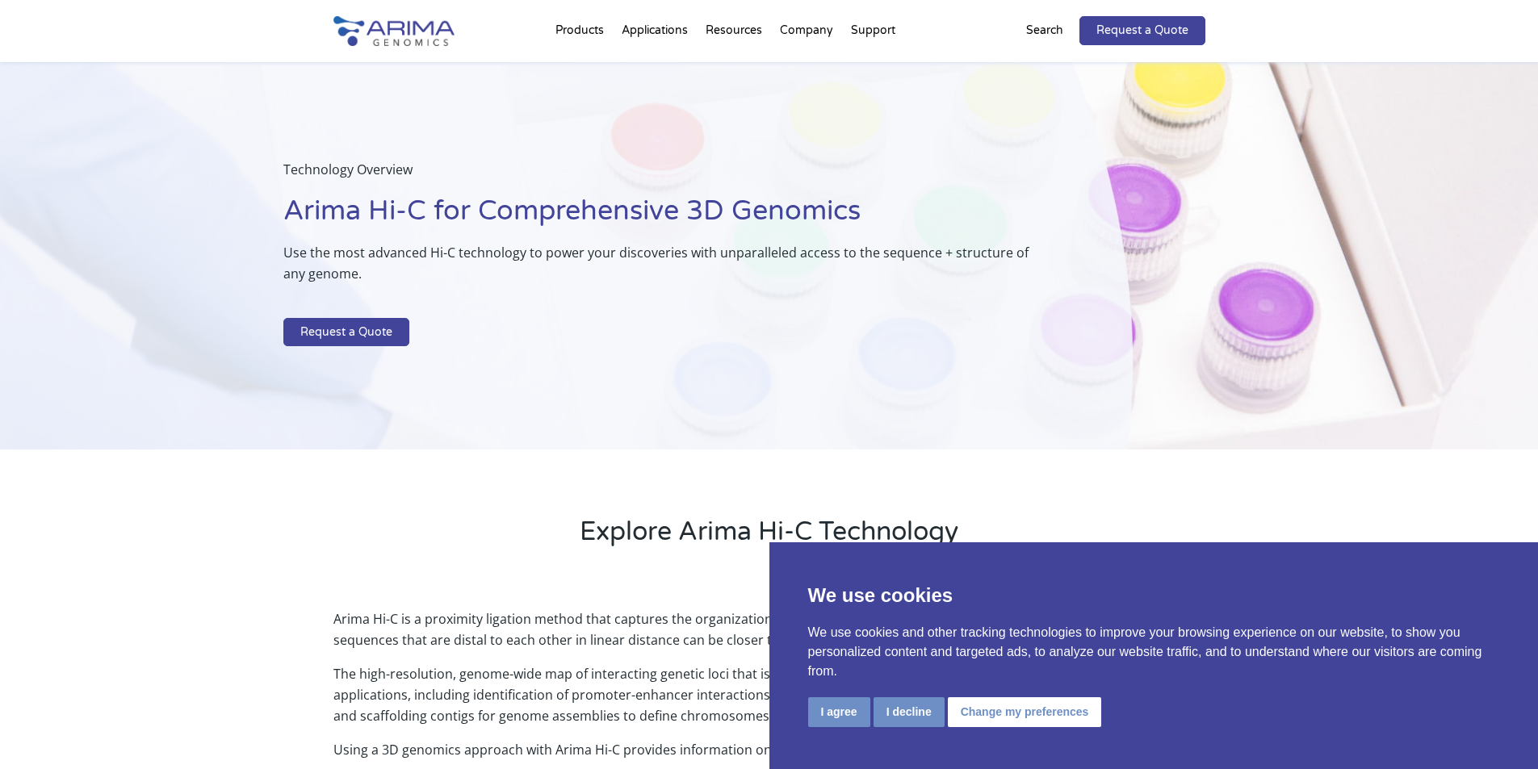 The width and height of the screenshot is (1538, 769). Describe the element at coordinates (769, 636) in the screenshot. I see `p: Arima Hi-C is a proximity ligation method that captures the organizational structure of chromatin...` at that location.